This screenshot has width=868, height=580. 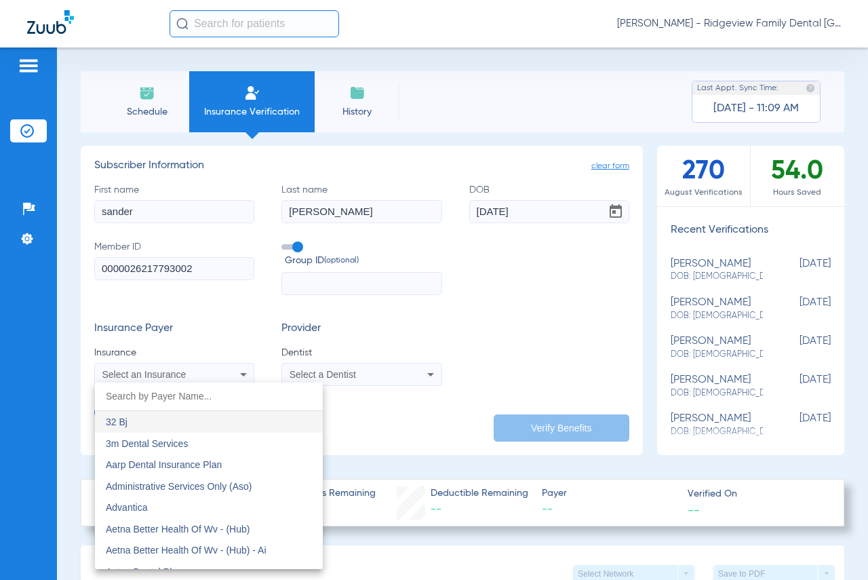 I want to click on span: Aetna Dental Plans, so click(x=146, y=571).